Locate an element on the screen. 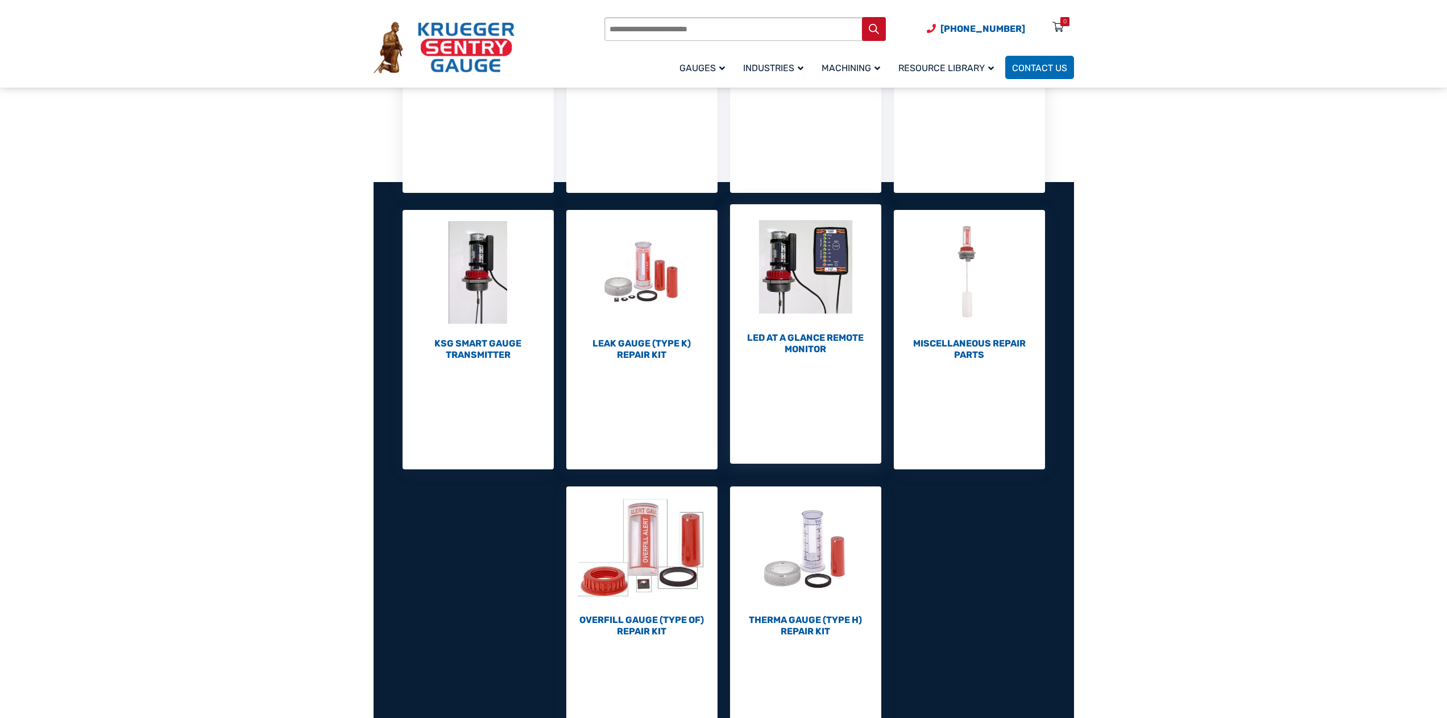 This screenshot has width=1447, height=718. a: Contact Us is located at coordinates (1039, 67).